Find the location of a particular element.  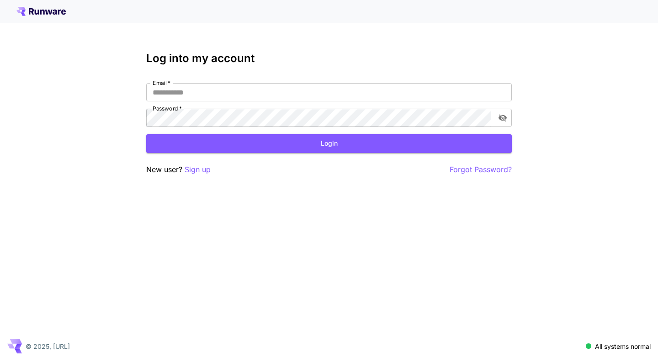

p: Sign up is located at coordinates (197, 169).